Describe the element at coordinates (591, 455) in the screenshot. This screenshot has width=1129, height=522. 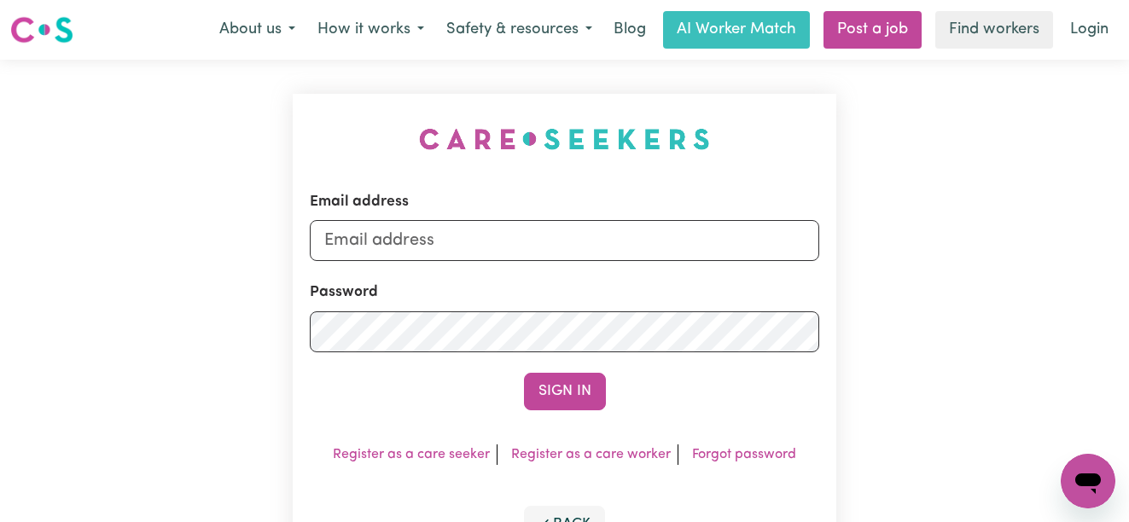
I see `a: Register as a care worker` at that location.